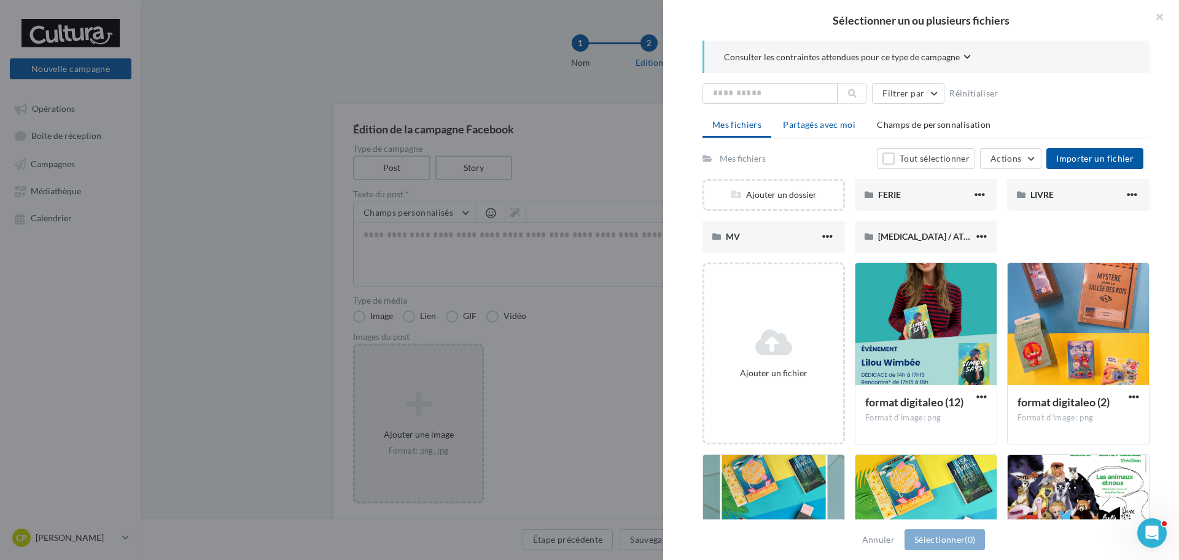 This screenshot has height=560, width=1179. Describe the element at coordinates (774, 195) in the screenshot. I see `div: Ajouter un dossier` at that location.